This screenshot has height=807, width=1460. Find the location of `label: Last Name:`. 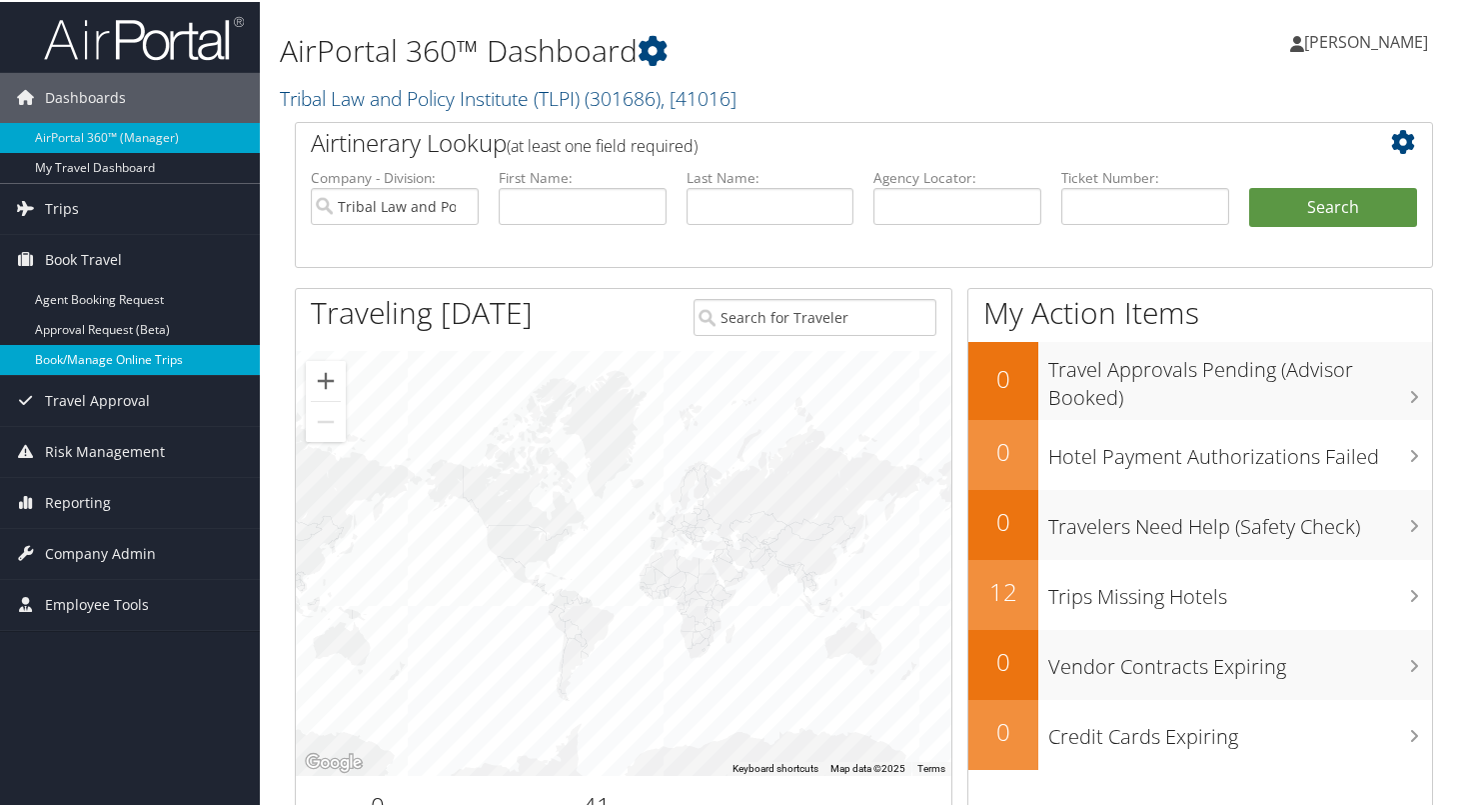

label: Last Name: is located at coordinates (771, 176).